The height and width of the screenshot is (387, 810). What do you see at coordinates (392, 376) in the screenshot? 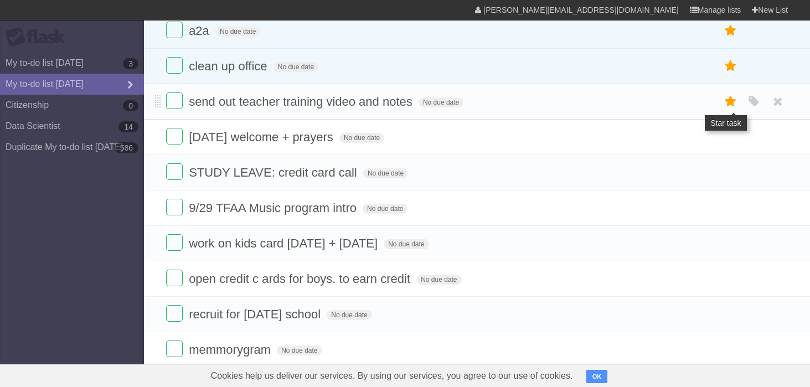
I see `span: Cookies help us deliver our services. By using our services, you agree to our use of cookies.` at bounding box center [392, 376].